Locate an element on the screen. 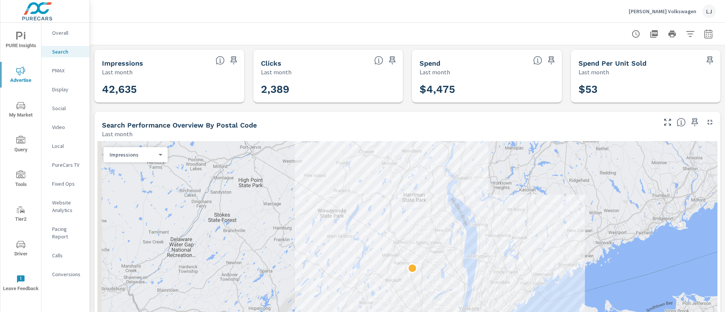 The width and height of the screenshot is (725, 312). span: Driver is located at coordinates (21, 249).